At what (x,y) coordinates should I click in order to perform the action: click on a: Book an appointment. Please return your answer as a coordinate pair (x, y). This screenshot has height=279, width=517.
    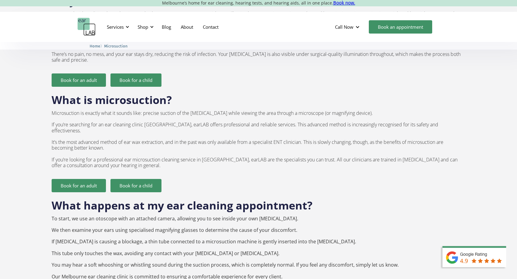
    Looking at the image, I should click on (401, 27).